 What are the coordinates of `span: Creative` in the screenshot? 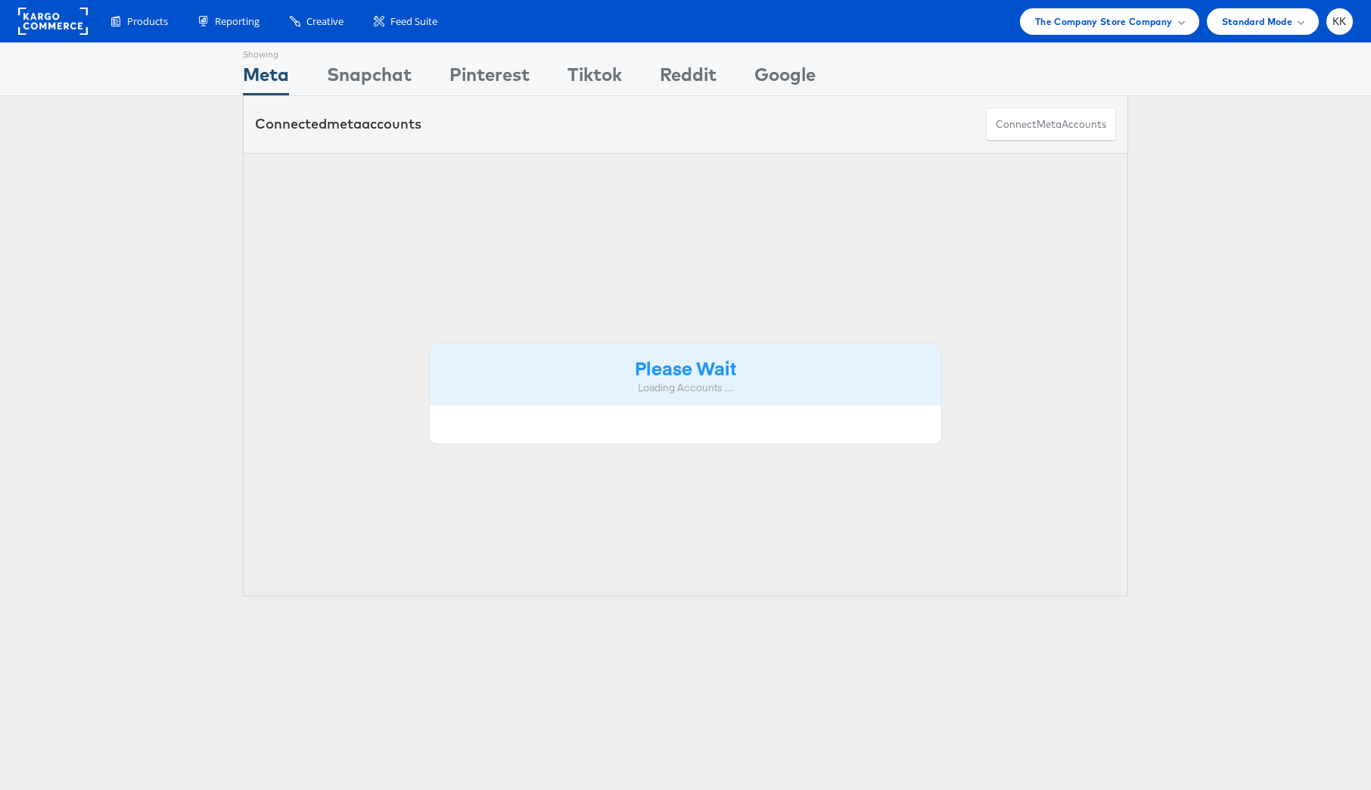 It's located at (325, 21).